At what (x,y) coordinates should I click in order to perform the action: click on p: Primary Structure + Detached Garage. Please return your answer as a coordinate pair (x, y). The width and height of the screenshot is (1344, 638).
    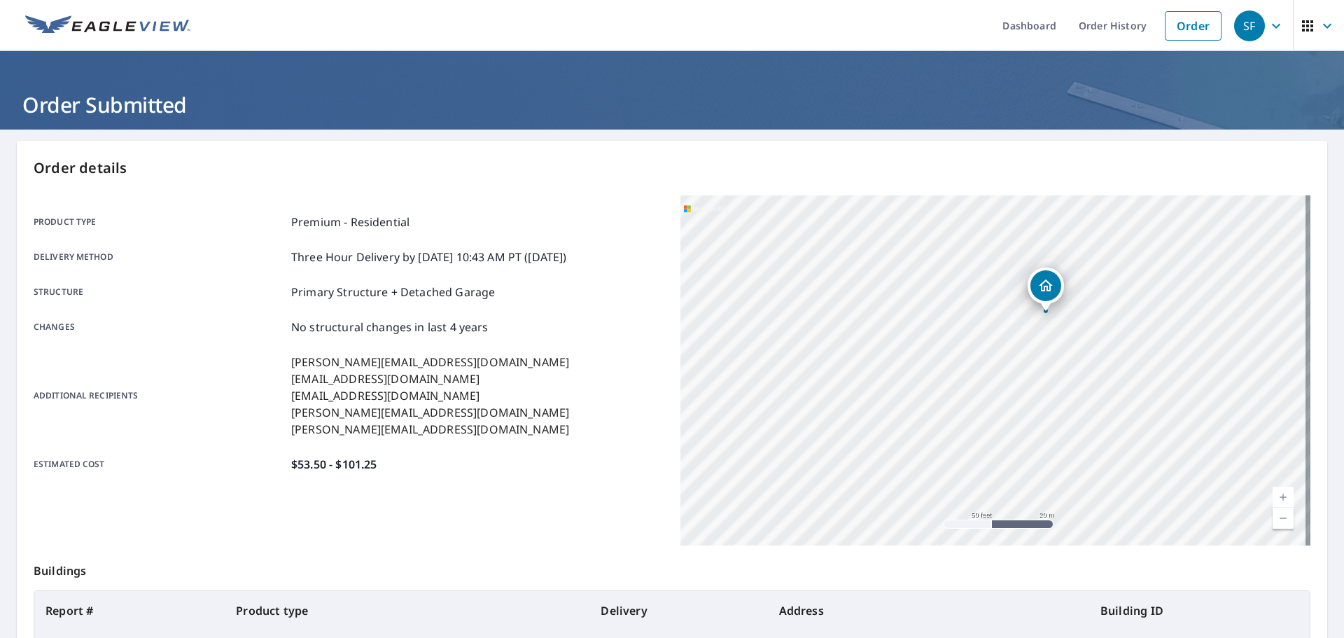
    Looking at the image, I should click on (393, 292).